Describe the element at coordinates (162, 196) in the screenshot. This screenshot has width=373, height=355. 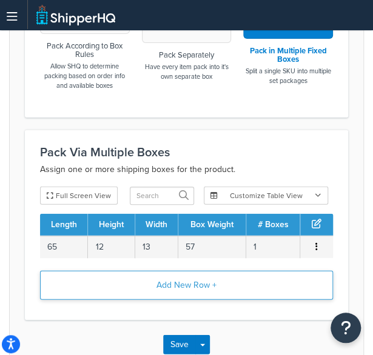
I see `input: Search` at that location.